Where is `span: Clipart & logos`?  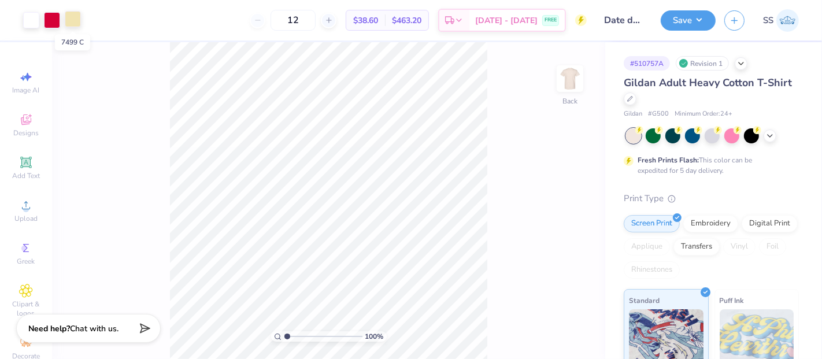
span: Clipart & logos is located at coordinates (26, 309).